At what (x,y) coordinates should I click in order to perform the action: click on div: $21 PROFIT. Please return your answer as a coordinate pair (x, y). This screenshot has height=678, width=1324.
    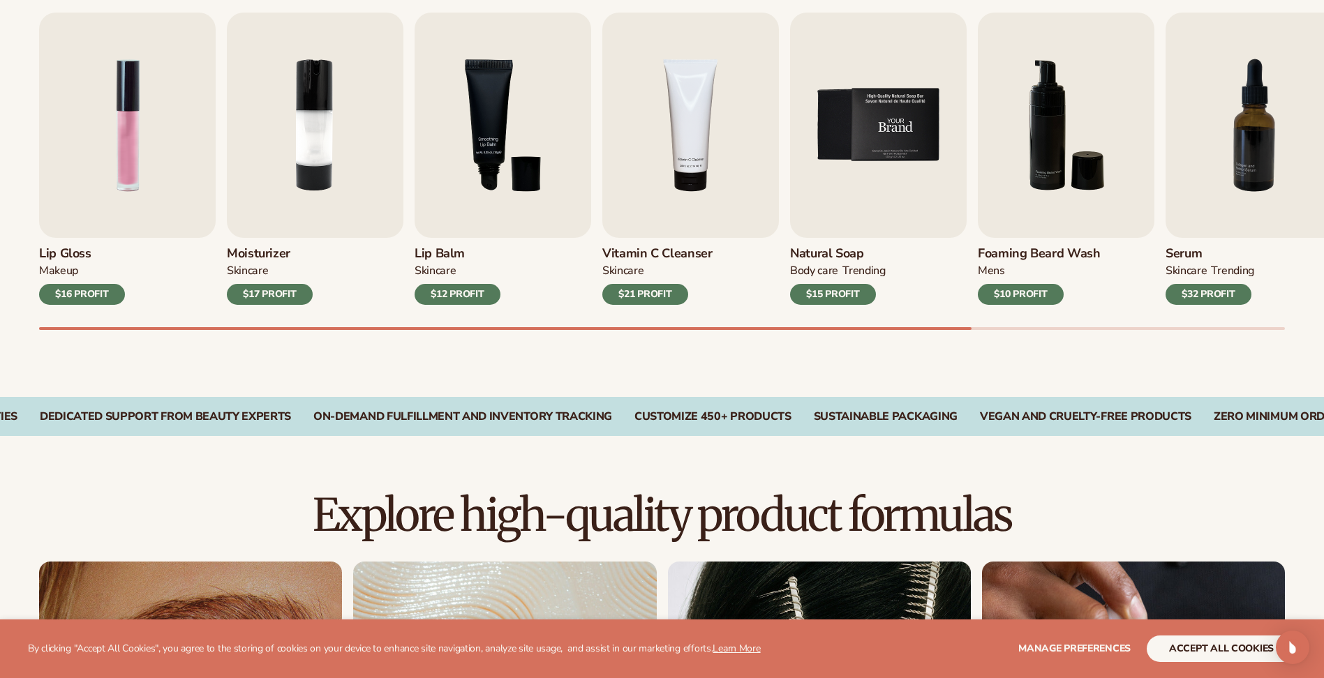
    Looking at the image, I should click on (645, 294).